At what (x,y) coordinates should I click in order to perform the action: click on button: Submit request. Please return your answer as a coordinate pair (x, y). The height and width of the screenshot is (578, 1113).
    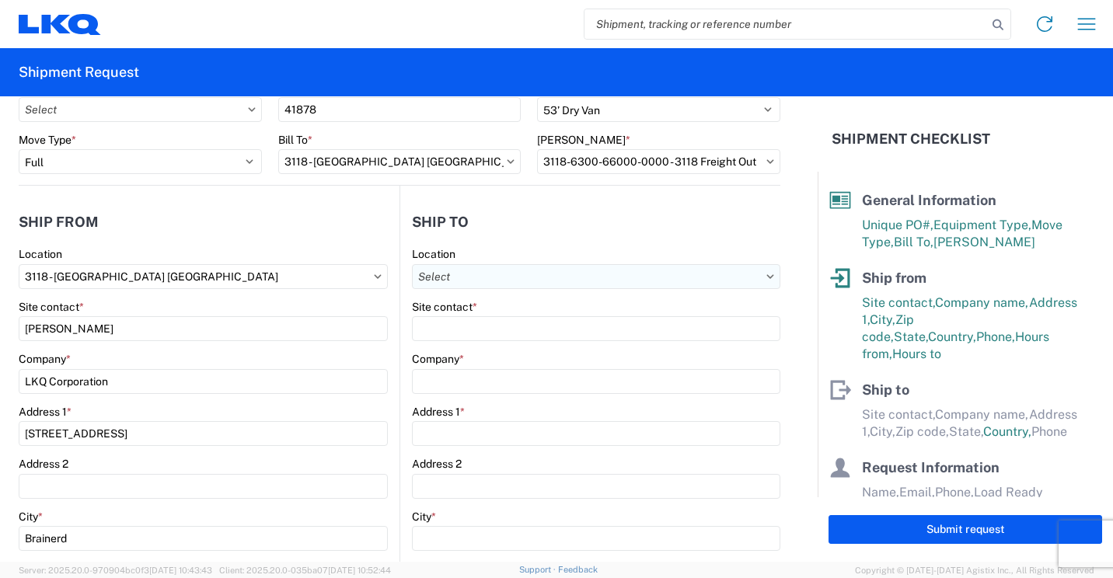
    Looking at the image, I should click on (965, 529).